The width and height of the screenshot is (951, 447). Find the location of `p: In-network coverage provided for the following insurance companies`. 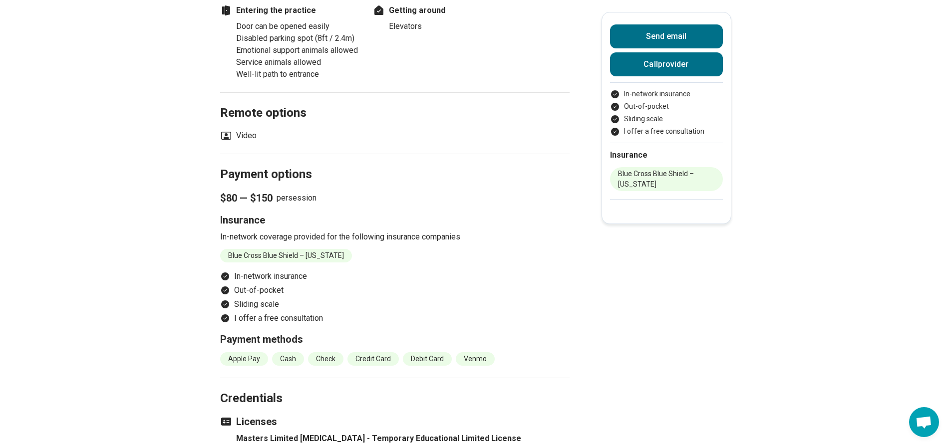

p: In-network coverage provided for the following insurance companies is located at coordinates (395, 237).